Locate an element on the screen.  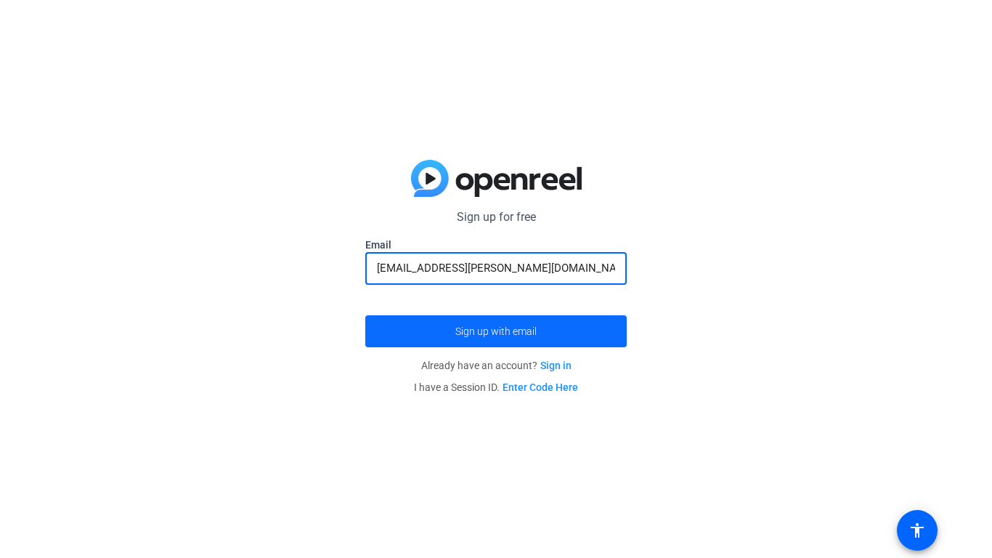
a: Enter Code Here is located at coordinates (540, 387).